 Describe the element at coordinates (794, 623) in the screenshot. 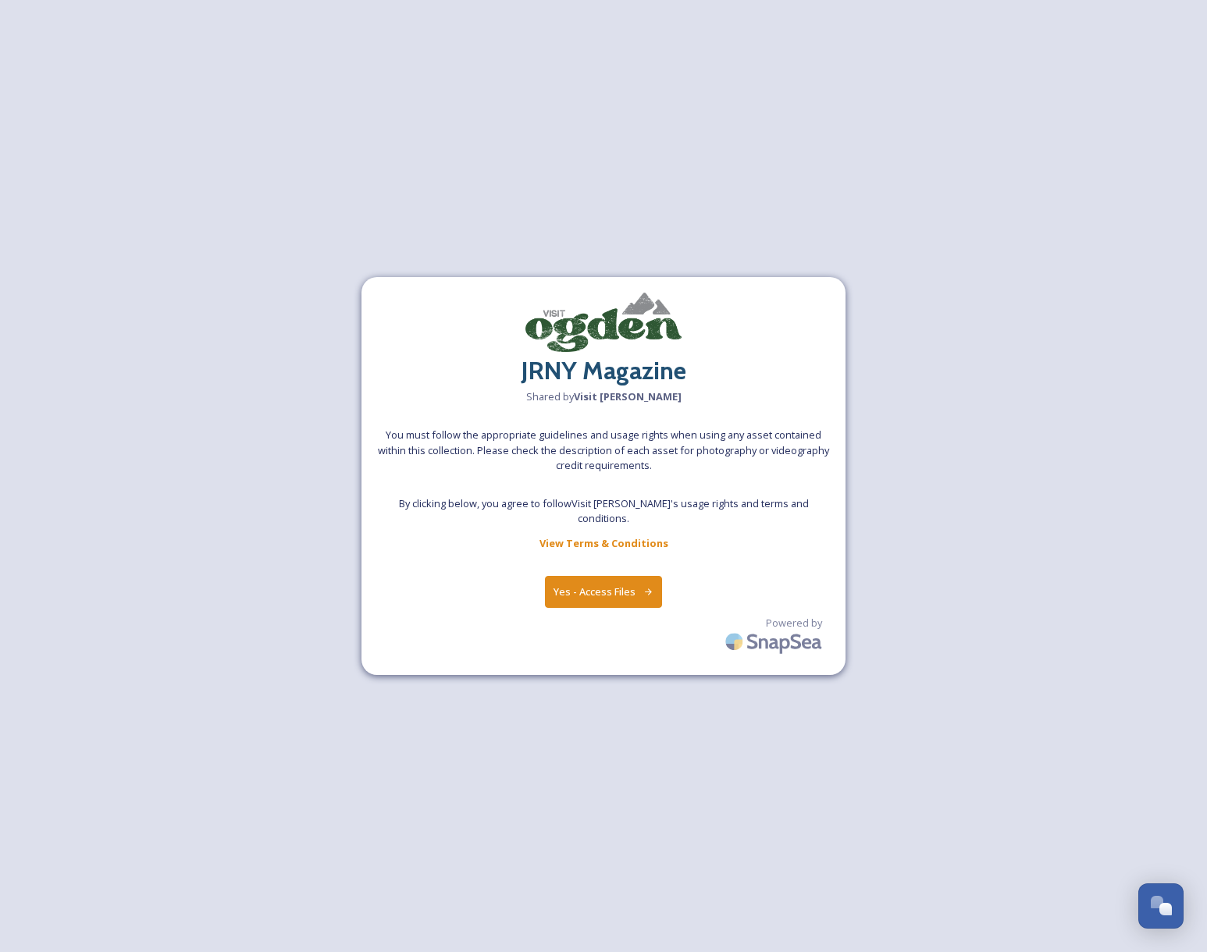

I see `span: Powered by` at that location.